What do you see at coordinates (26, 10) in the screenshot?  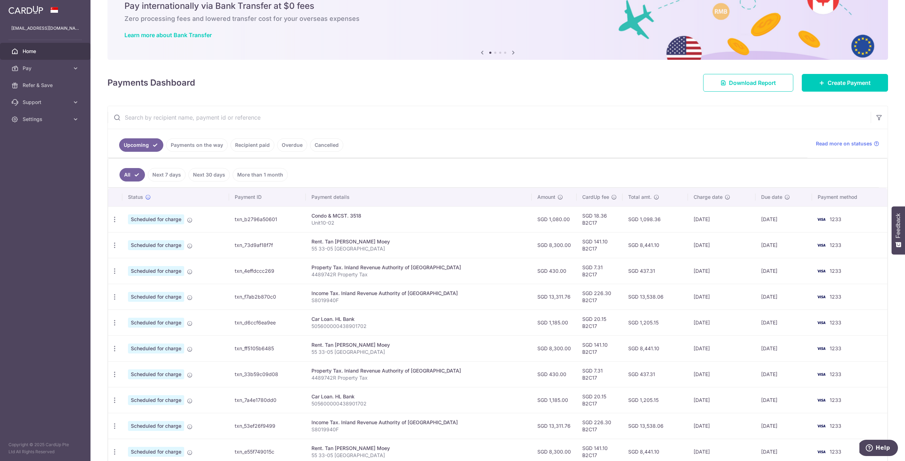 I see `img: CardUp` at bounding box center [26, 10].